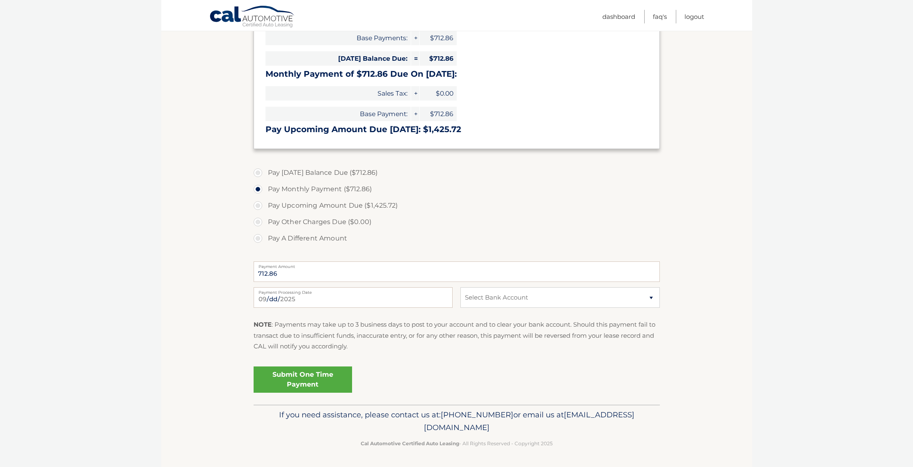 The height and width of the screenshot is (467, 913). Describe the element at coordinates (303, 380) in the screenshot. I see `a: Submit One Time Payment` at that location.